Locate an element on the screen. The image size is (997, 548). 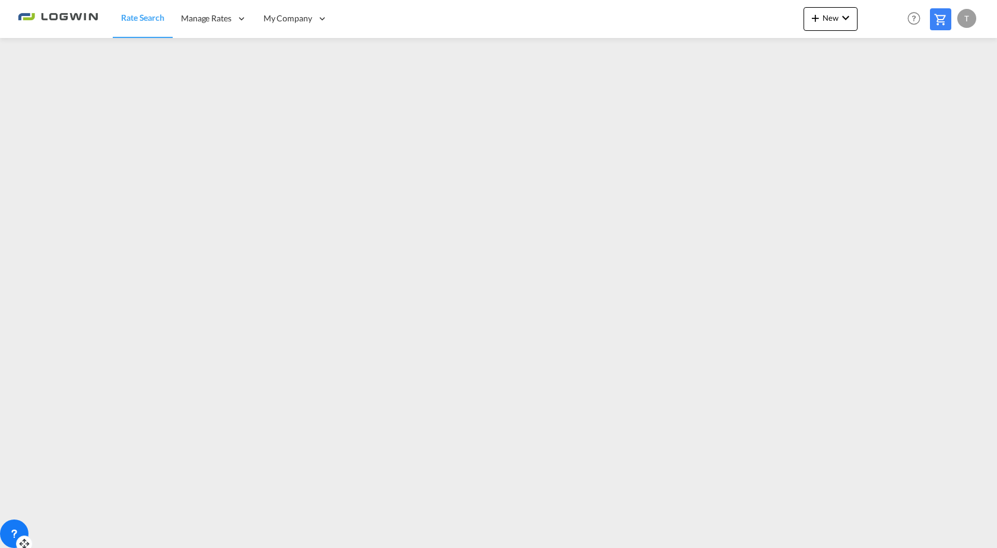
span: Help is located at coordinates (914, 18).